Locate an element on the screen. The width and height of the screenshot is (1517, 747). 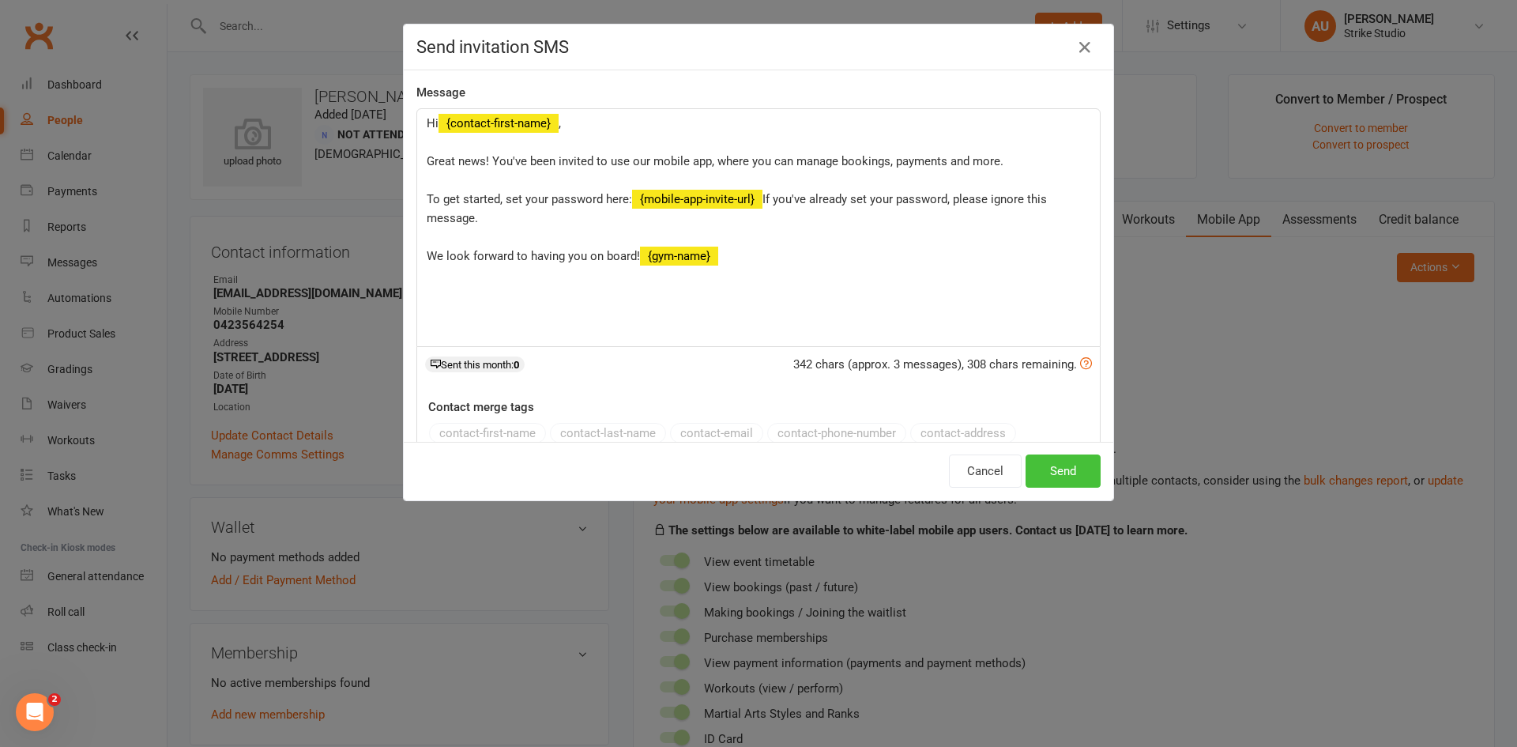
button: Close is located at coordinates (1085, 47).